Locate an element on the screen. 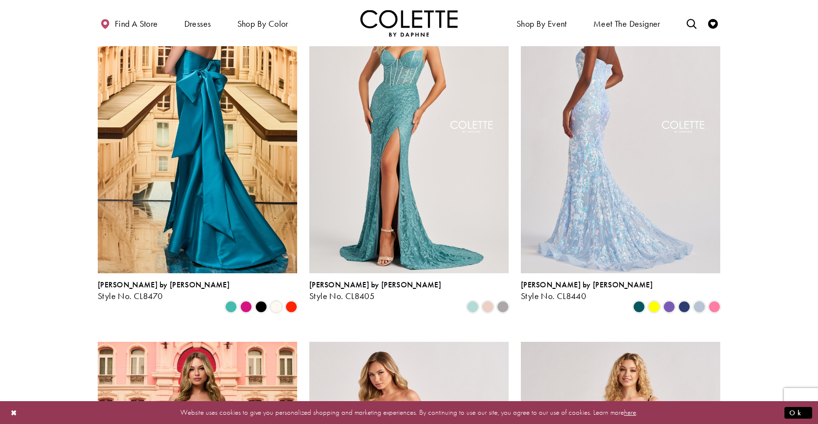 The height and width of the screenshot is (424, 818). i: Diamond White is located at coordinates (276, 307).